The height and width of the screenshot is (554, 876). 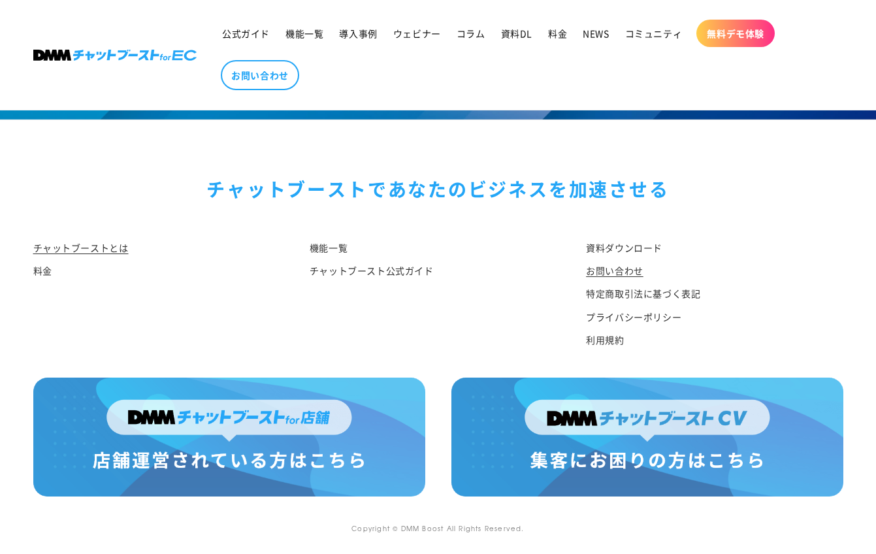 What do you see at coordinates (654, 33) in the screenshot?
I see `a: コミュニティ` at bounding box center [654, 33].